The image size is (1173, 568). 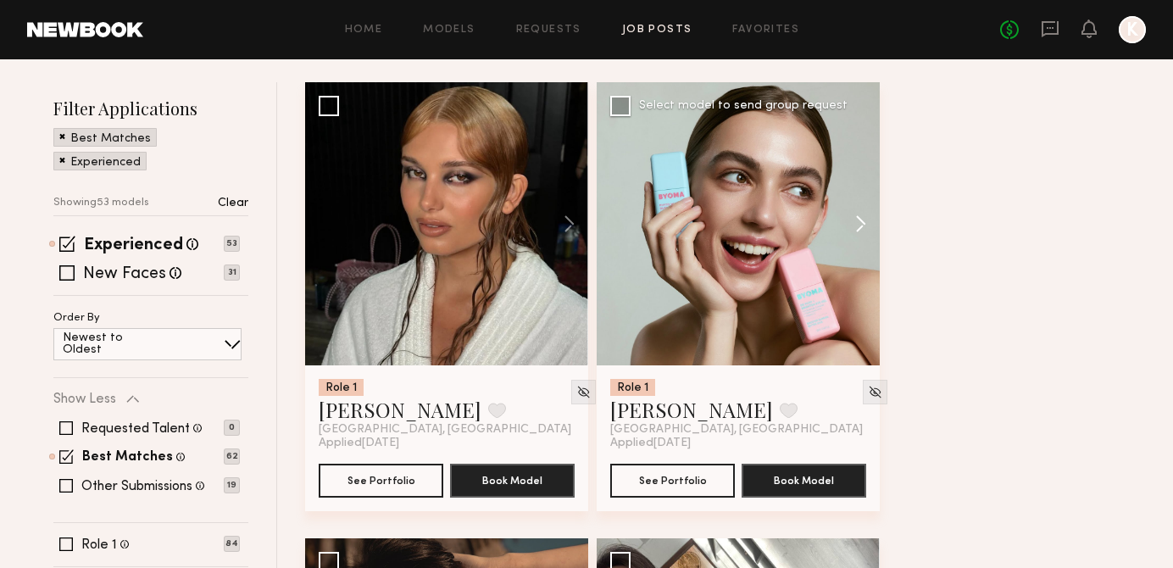 What do you see at coordinates (364, 30) in the screenshot?
I see `a: Home` at bounding box center [364, 30].